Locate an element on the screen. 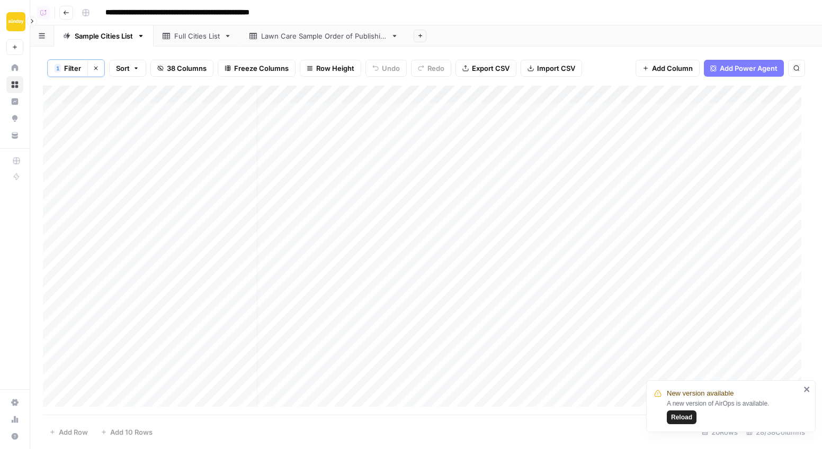  span: Import CSV is located at coordinates (556, 68).